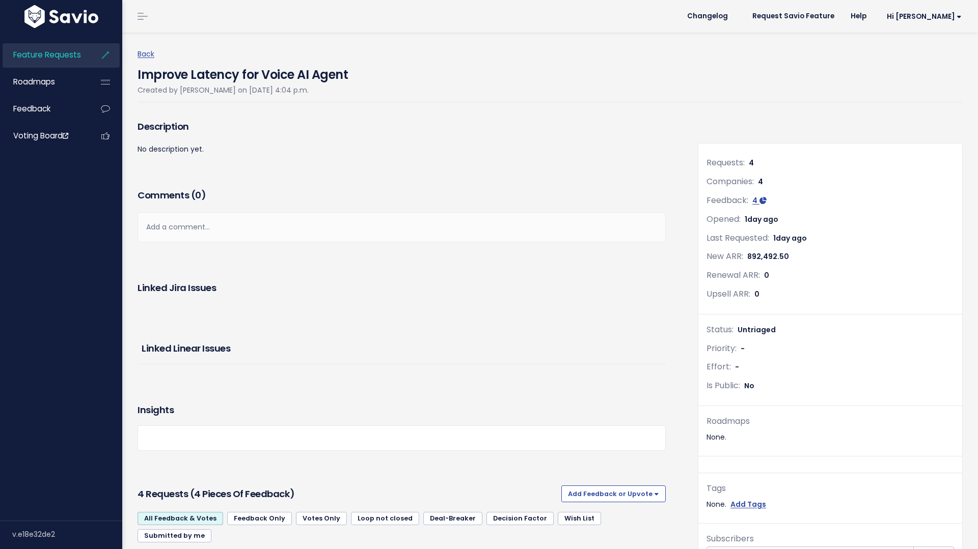  I want to click on span: Feedback:, so click(727, 200).